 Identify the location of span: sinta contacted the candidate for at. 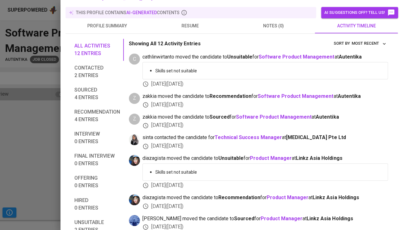
(265, 138).